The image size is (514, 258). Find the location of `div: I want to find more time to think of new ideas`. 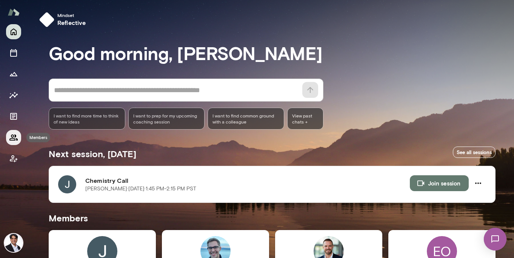

div: I want to find more time to think of new ideas is located at coordinates (87, 118).